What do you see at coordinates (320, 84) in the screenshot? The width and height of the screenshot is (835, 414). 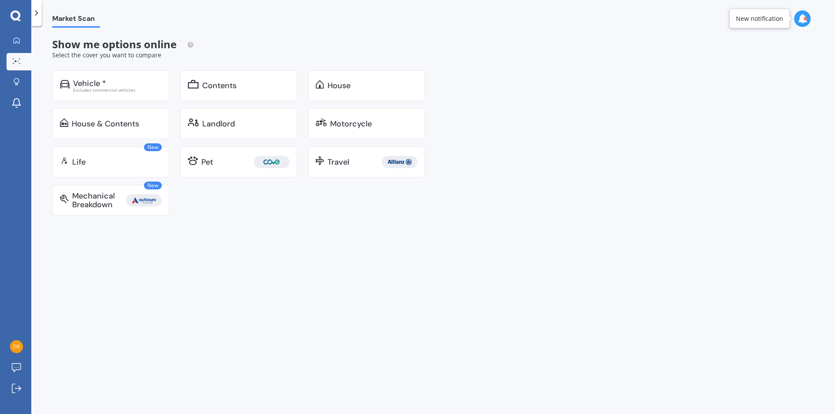 I see `img: home.91c183c226a05b4dc763.svg` at bounding box center [320, 84].